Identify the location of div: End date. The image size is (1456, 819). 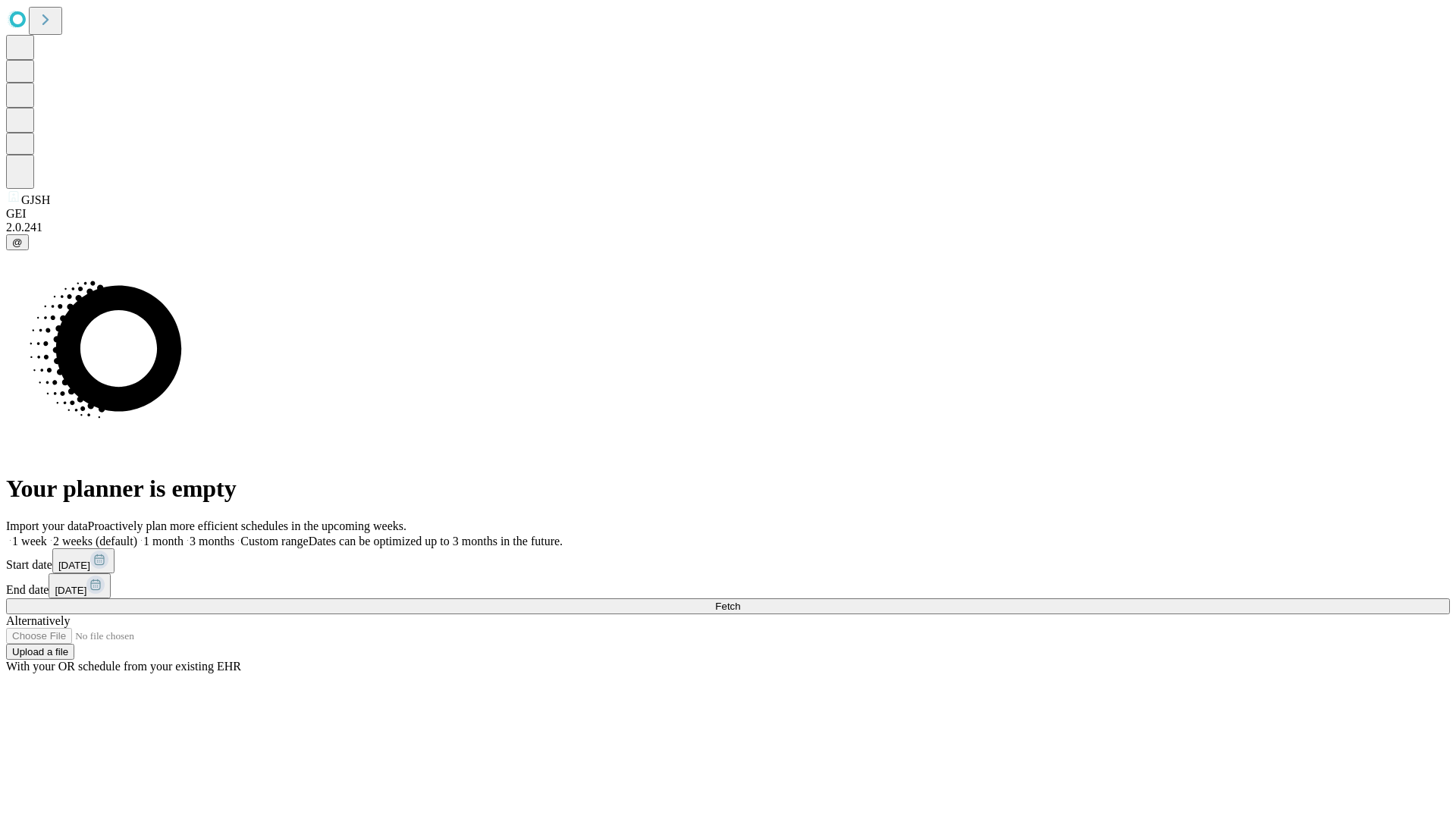
(728, 585).